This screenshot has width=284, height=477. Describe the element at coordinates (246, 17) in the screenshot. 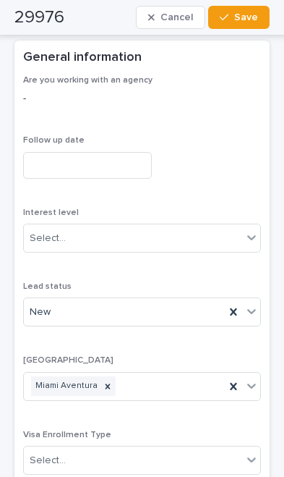

I see `span: Save` at that location.